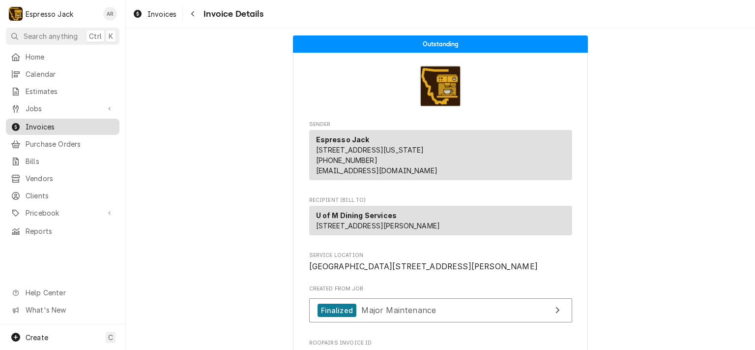 This screenshot has width=755, height=350. Describe the element at coordinates (440, 218) in the screenshot. I see `div: Invoice Recipient` at that location.